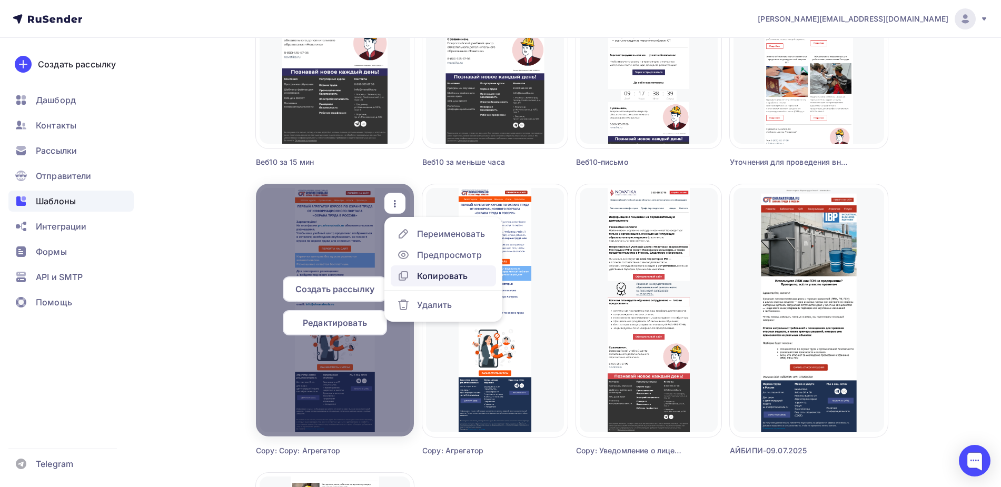 Image resolution: width=1001 pixels, height=487 pixels. I want to click on a: Формы, so click(71, 252).